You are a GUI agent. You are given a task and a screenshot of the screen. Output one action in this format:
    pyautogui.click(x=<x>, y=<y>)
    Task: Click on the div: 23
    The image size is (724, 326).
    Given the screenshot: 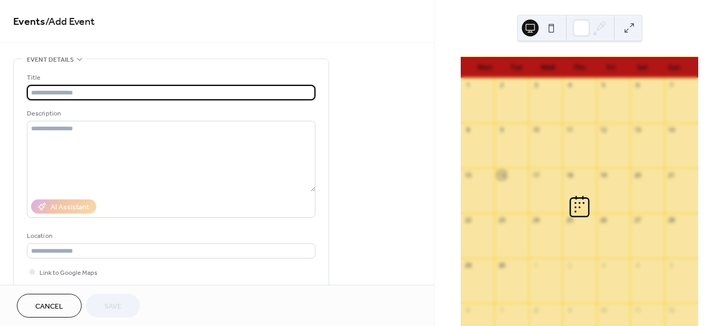 What is the action you would take?
    pyautogui.click(x=501, y=220)
    